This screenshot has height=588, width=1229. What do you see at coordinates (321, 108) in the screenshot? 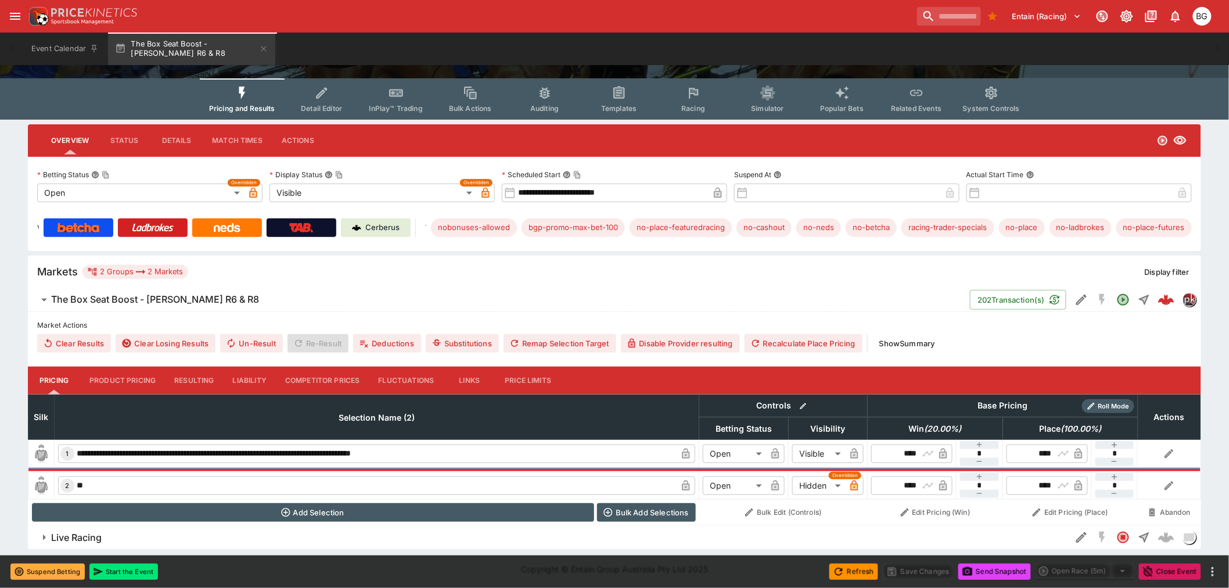
I see `span: Detail Editor` at bounding box center [321, 108].